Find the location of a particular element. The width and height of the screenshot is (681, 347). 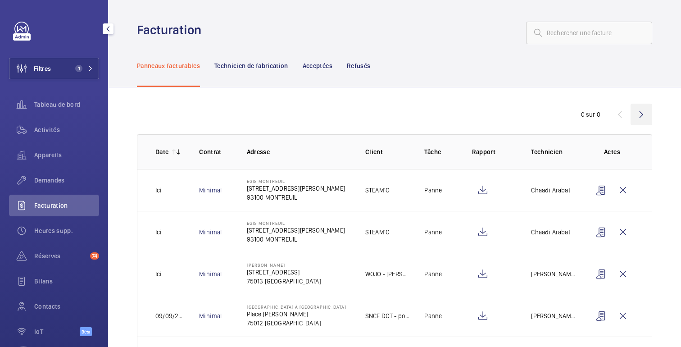

font: Heures supp. is located at coordinates (54, 231).